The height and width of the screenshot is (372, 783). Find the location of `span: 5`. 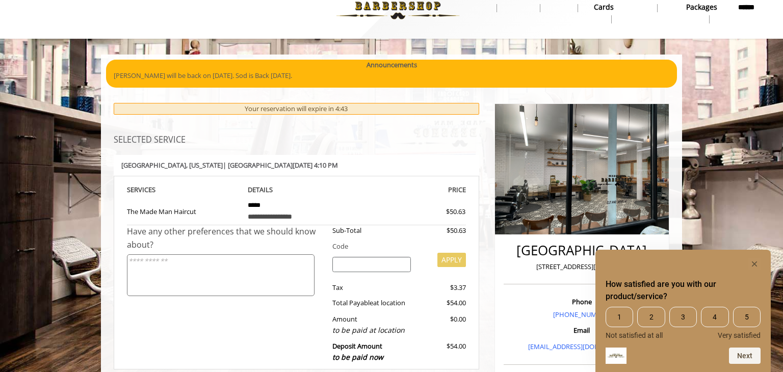

span: 5 is located at coordinates (747, 317).